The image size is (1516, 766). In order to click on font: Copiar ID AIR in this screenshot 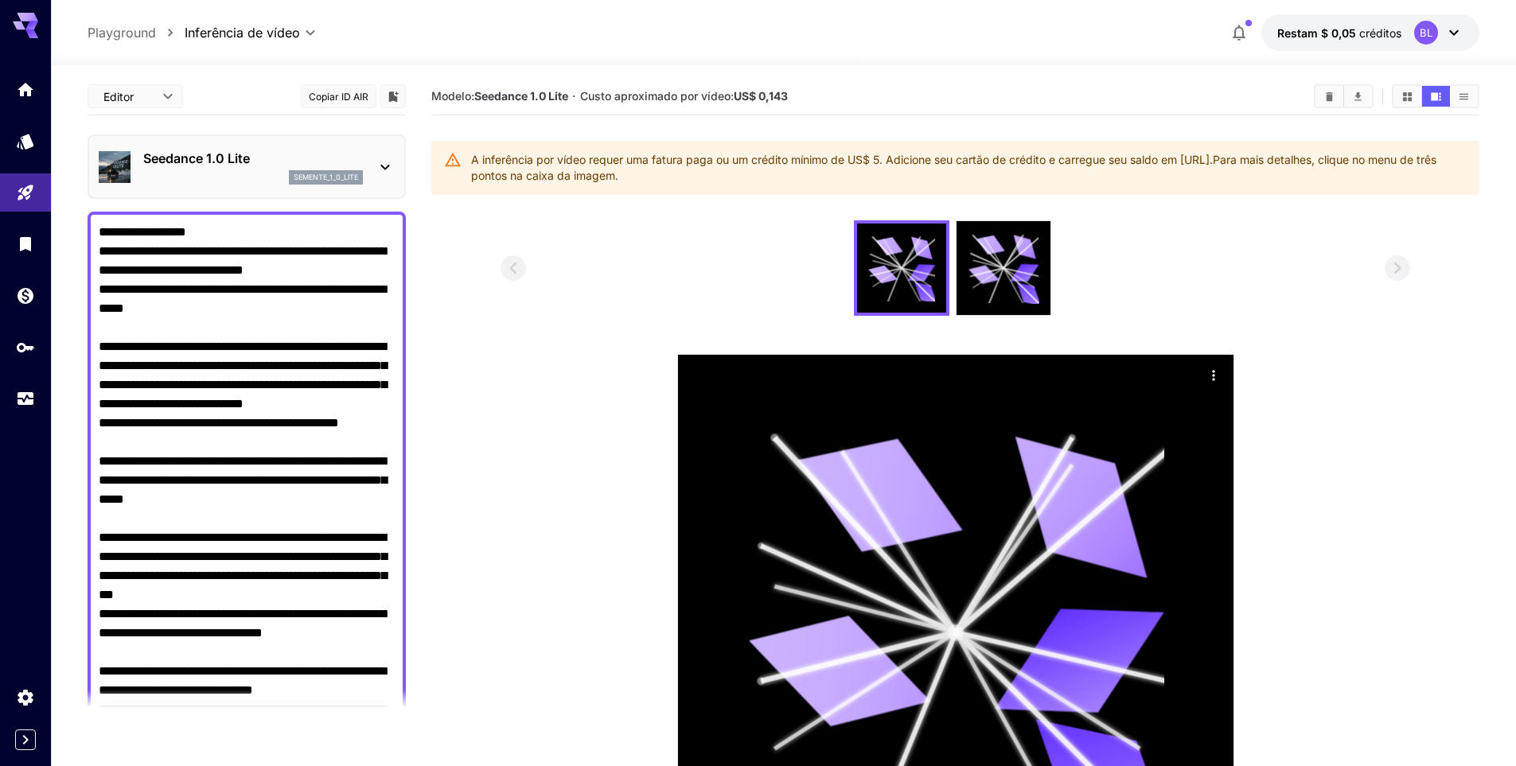, I will do `click(338, 96)`.